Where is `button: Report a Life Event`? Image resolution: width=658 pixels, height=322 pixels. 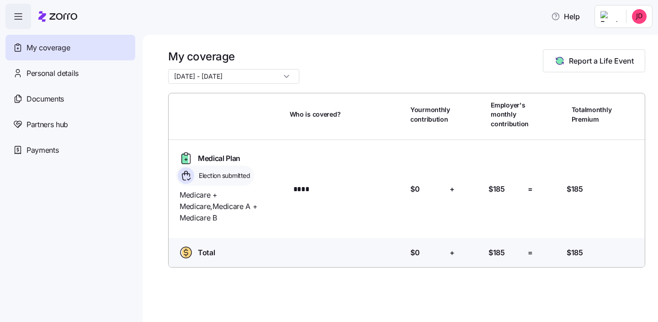 button: Report a Life Event is located at coordinates (594, 61).